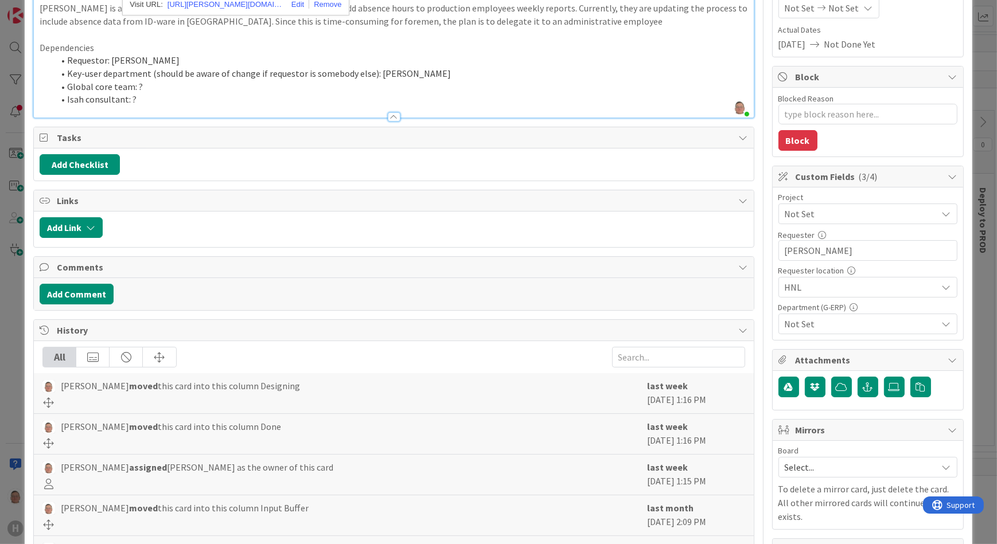 The height and width of the screenshot is (544, 997). Describe the element at coordinates (395, 330) in the screenshot. I see `span: History` at that location.